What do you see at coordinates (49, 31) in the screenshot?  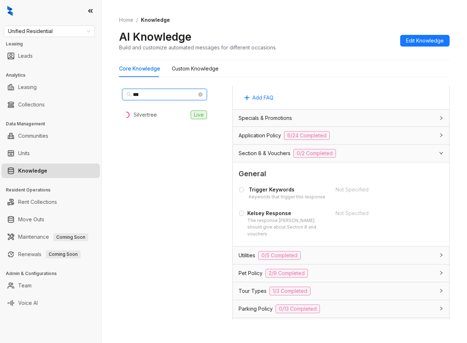 I see `span: Unified Residential` at bounding box center [49, 31].